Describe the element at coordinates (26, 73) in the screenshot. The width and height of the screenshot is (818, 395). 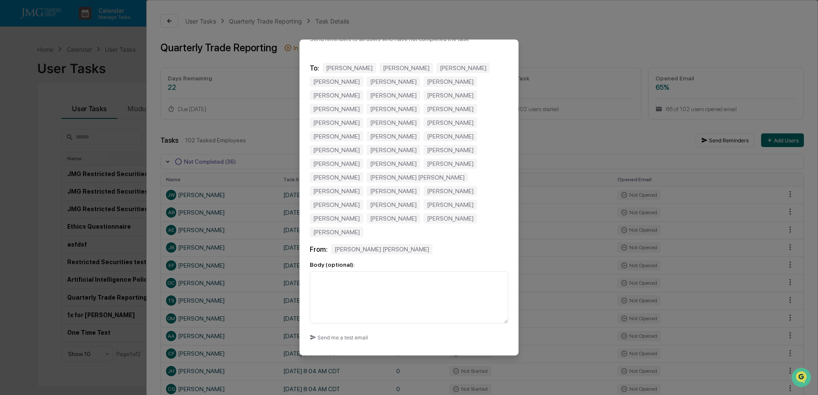
I see `img: 8933085812038_c878075ebb4cc5468115_72.jpg` at that location.